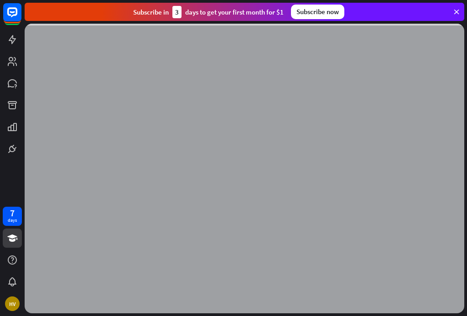 The height and width of the screenshot is (316, 467). Describe the element at coordinates (317, 12) in the screenshot. I see `div: Subscribe now` at that location.